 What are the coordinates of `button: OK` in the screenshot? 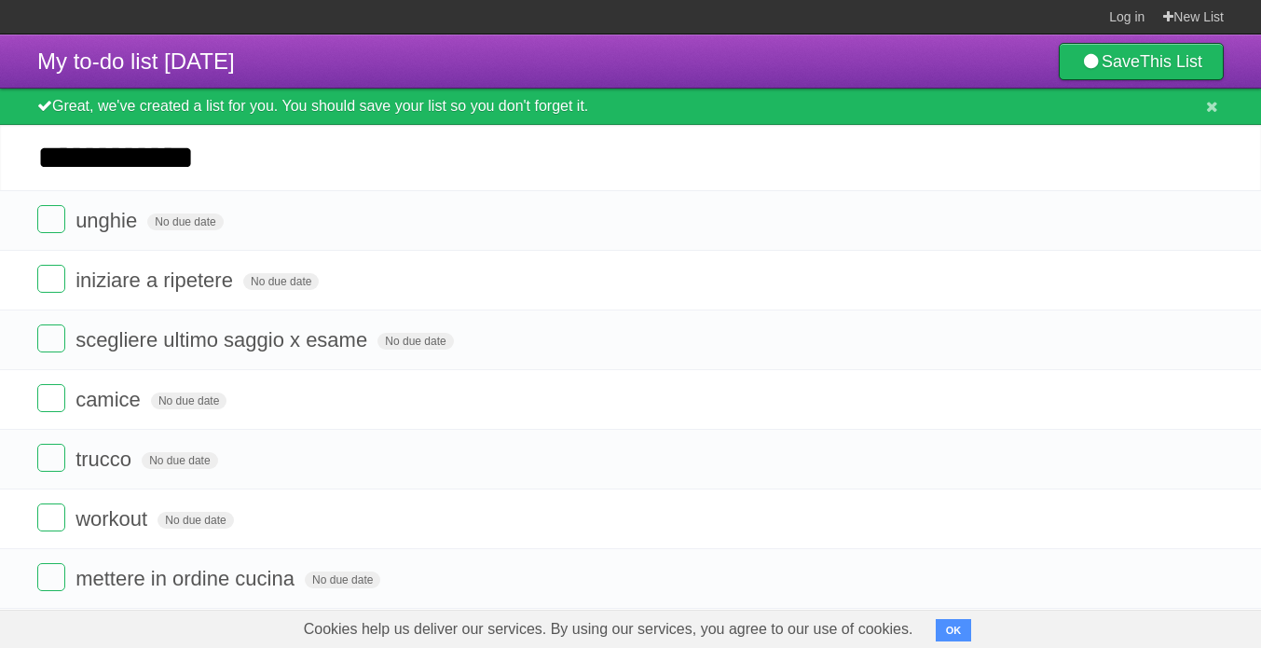 It's located at (953, 630).